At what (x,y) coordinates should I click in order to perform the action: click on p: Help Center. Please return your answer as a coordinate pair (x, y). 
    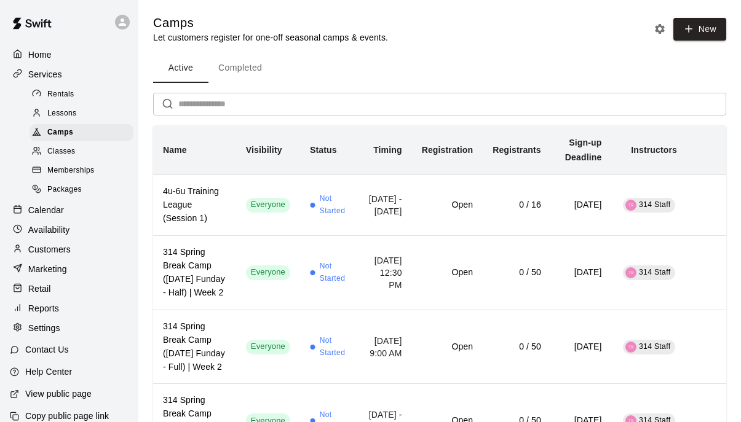
    Looking at the image, I should click on (49, 372).